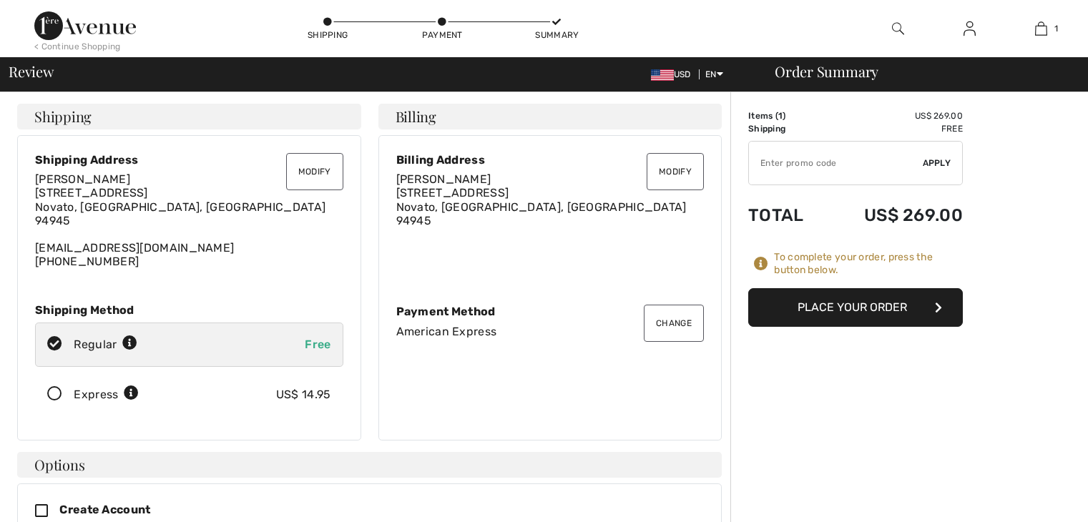  I want to click on a: 1, so click(1041, 29).